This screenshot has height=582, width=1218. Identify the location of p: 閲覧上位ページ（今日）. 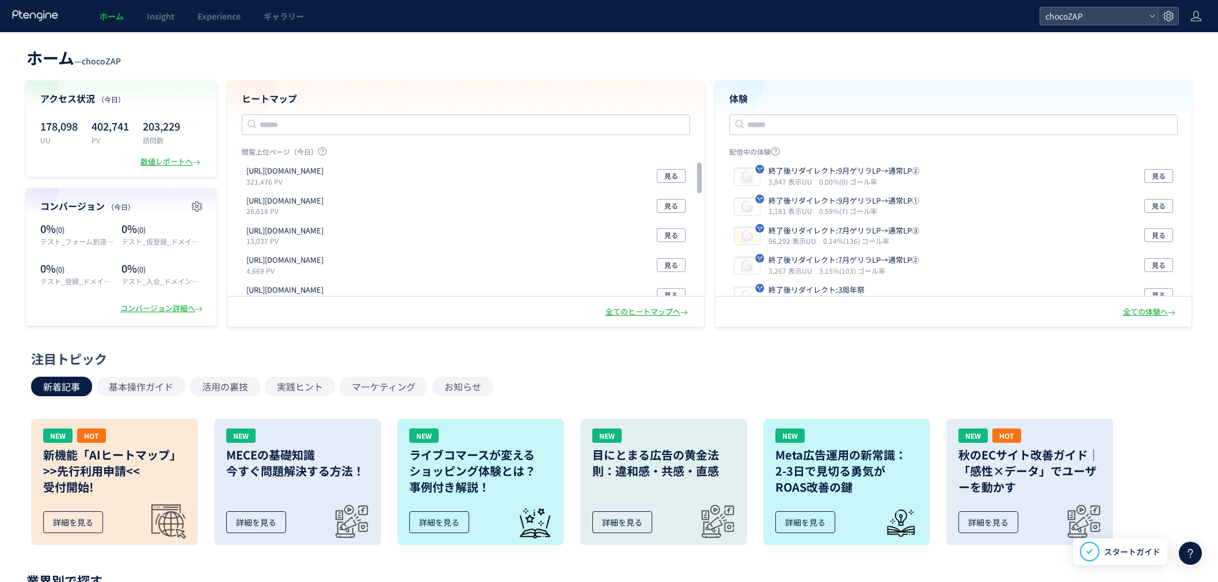
(466, 154).